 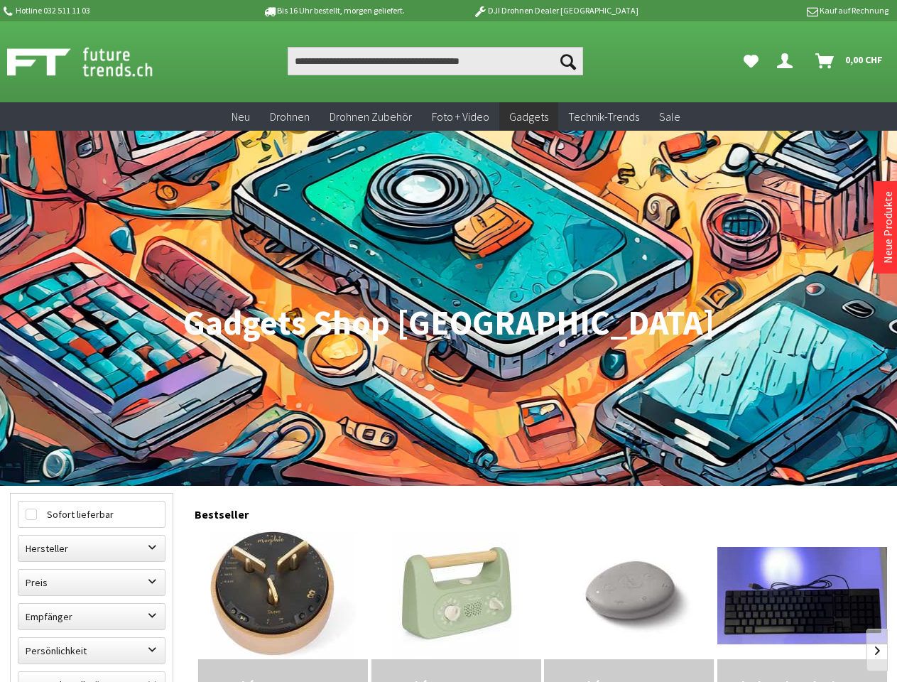 What do you see at coordinates (604, 117) in the screenshot?
I see `span: Technik-Trends` at bounding box center [604, 117].